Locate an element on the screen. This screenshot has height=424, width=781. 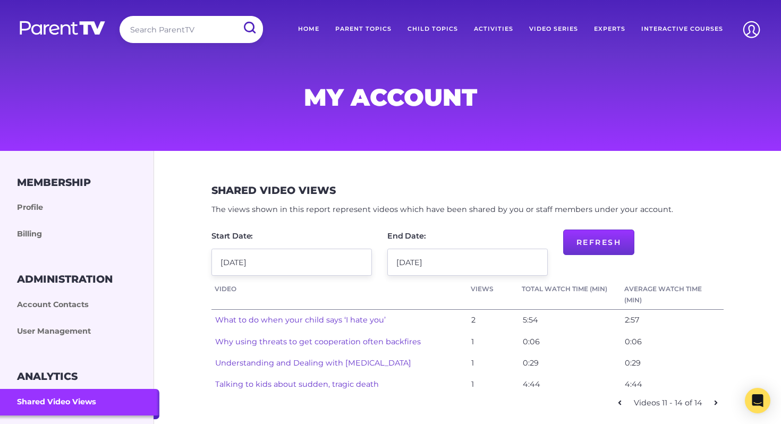
h1: My Account is located at coordinates (391, 97).